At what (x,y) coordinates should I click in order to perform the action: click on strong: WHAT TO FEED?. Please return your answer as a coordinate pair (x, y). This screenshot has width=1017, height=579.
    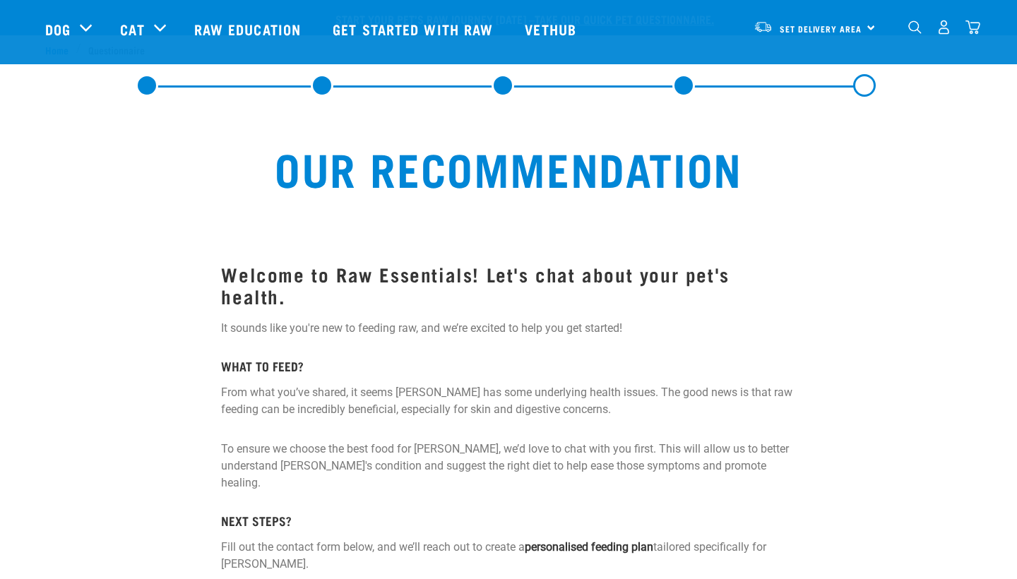
    Looking at the image, I should click on (262, 366).